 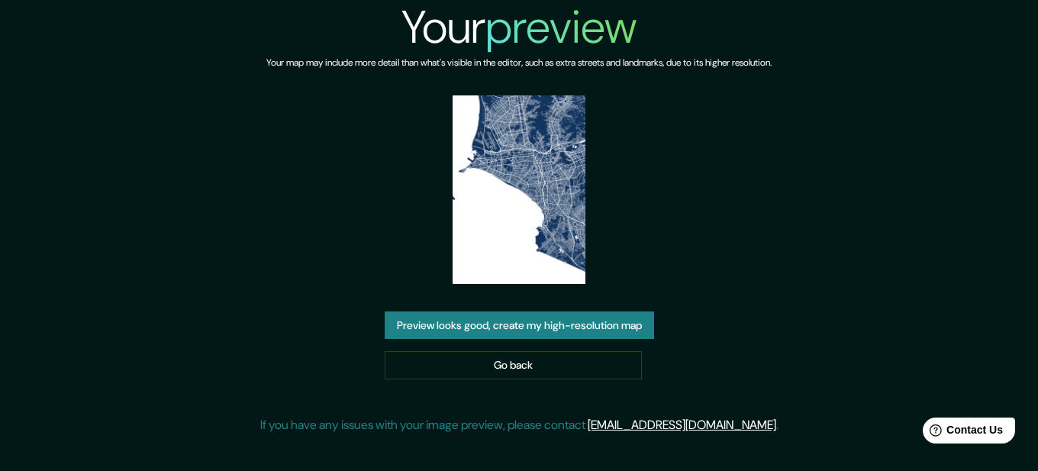 What do you see at coordinates (519, 325) in the screenshot?
I see `button: Preview looks good, create my high-resolution map` at bounding box center [519, 325].